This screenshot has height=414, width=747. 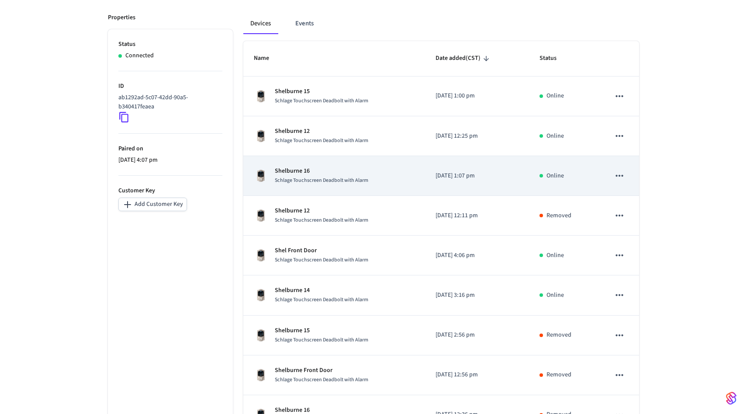 I want to click on p: ab1292ad-5c07-42dd-90a5-b340417feaea, so click(x=169, y=102).